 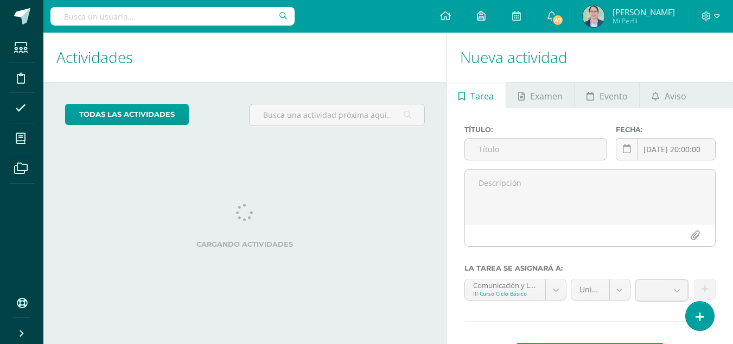 I want to click on span: 47, so click(x=558, y=20).